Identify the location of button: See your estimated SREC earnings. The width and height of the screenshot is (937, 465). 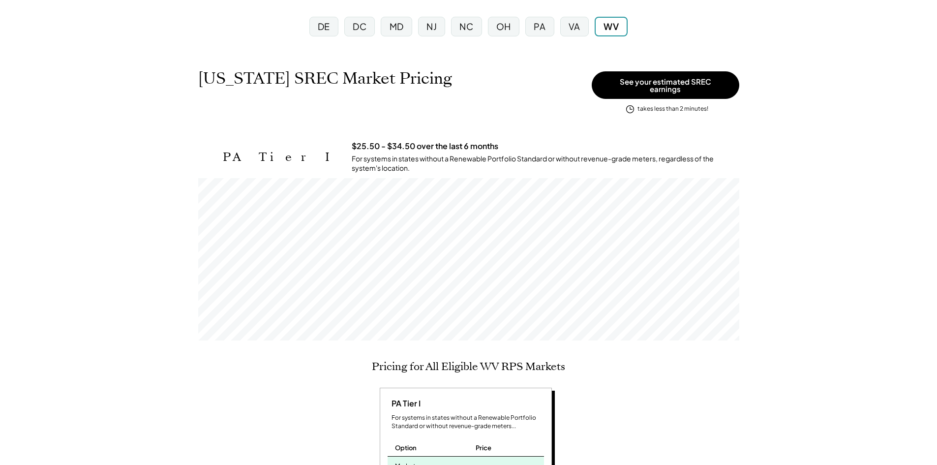
(666, 85).